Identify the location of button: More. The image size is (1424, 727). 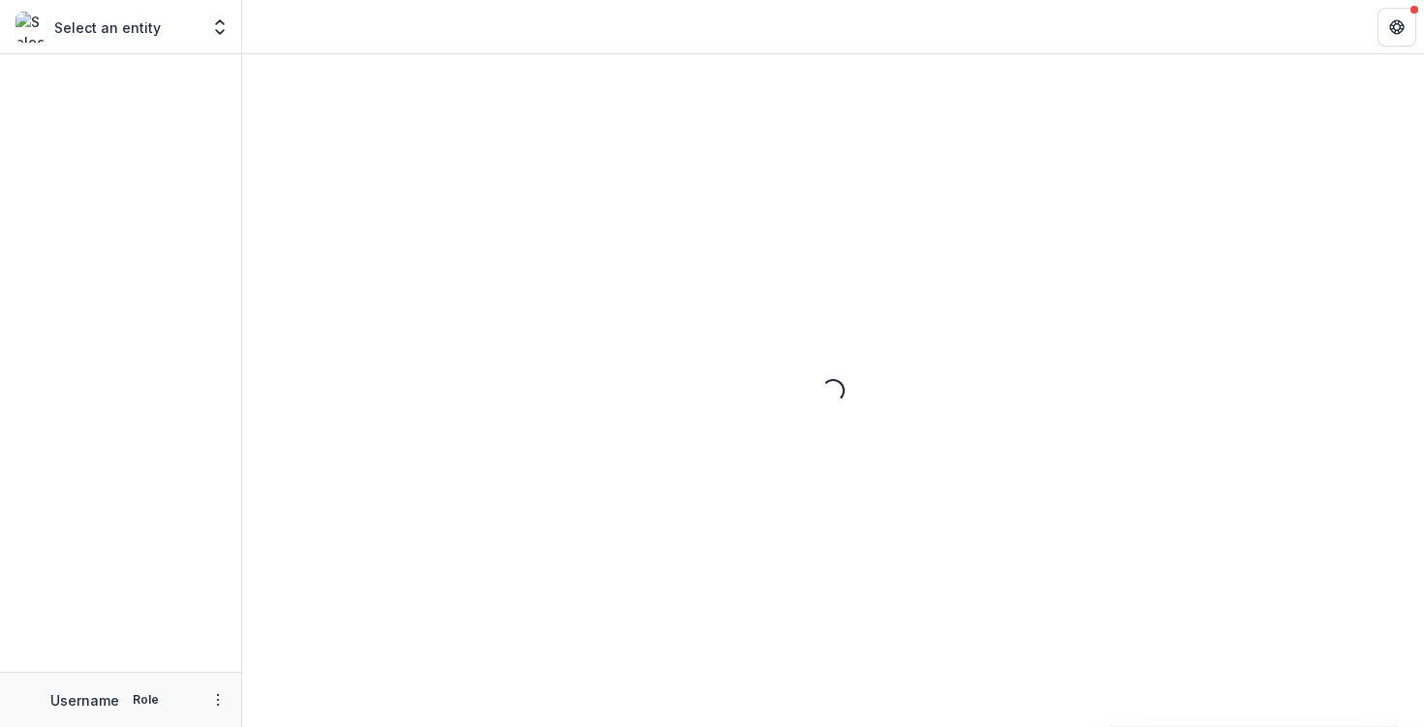
(218, 699).